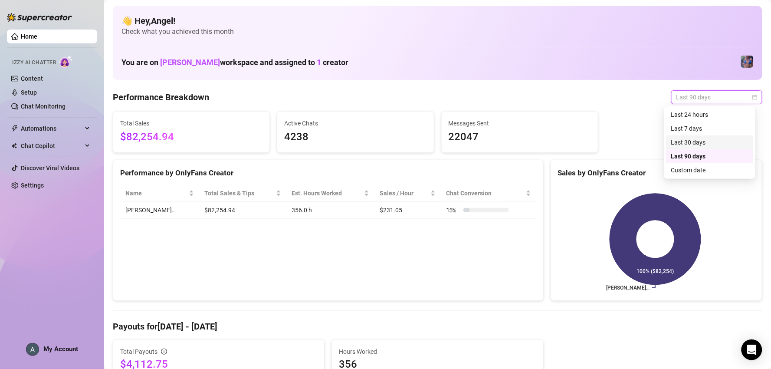 This screenshot has width=771, height=369. Describe the element at coordinates (327, 193) in the screenshot. I see `div: Est. Hours Worked` at that location.